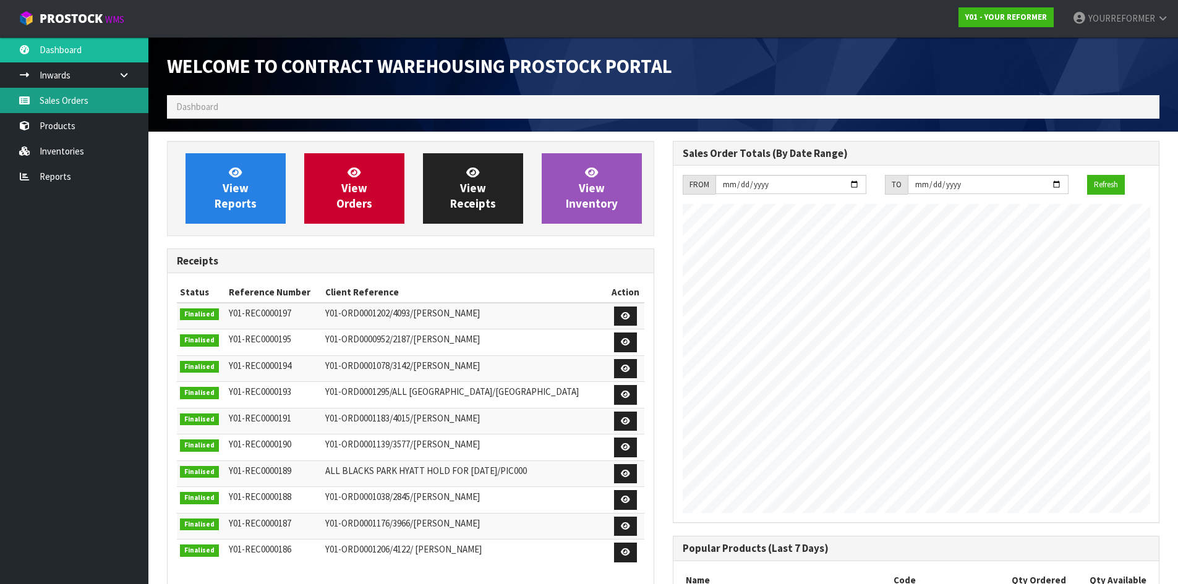  I want to click on a: ViewInventory, so click(592, 189).